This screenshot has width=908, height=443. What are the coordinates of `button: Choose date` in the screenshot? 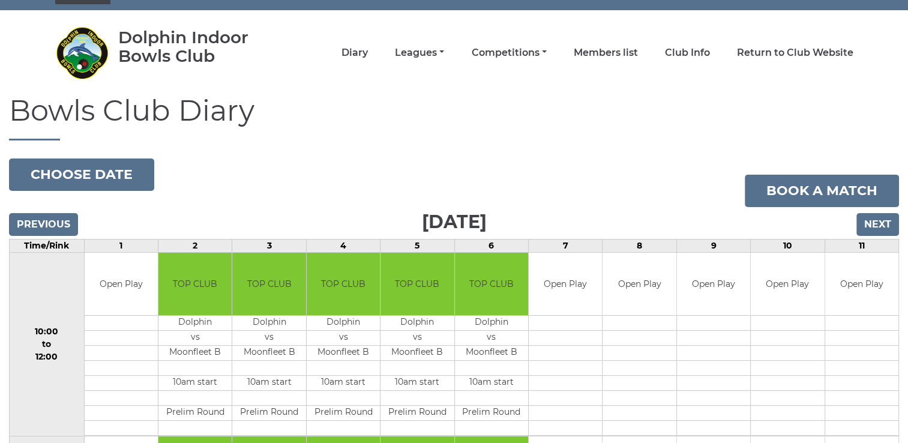 It's located at (82, 175).